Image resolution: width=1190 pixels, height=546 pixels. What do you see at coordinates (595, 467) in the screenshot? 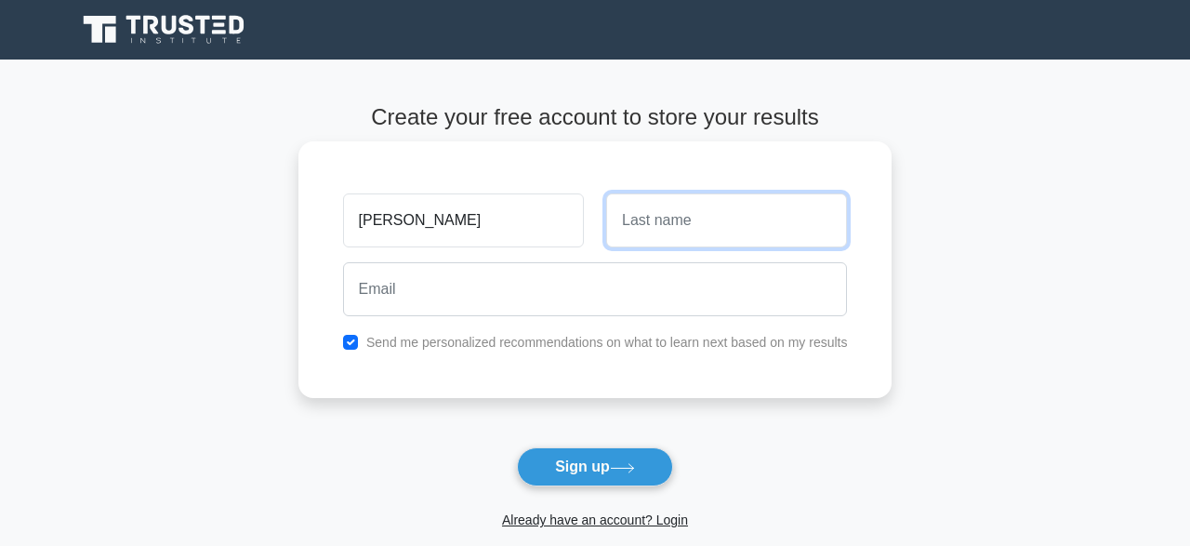
I see `button: Sign up` at bounding box center [595, 467].